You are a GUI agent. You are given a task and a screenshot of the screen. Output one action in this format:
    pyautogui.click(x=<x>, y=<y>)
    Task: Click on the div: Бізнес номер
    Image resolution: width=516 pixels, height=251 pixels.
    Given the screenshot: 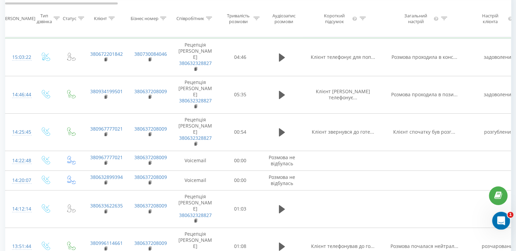 What is the action you would take?
    pyautogui.click(x=145, y=18)
    